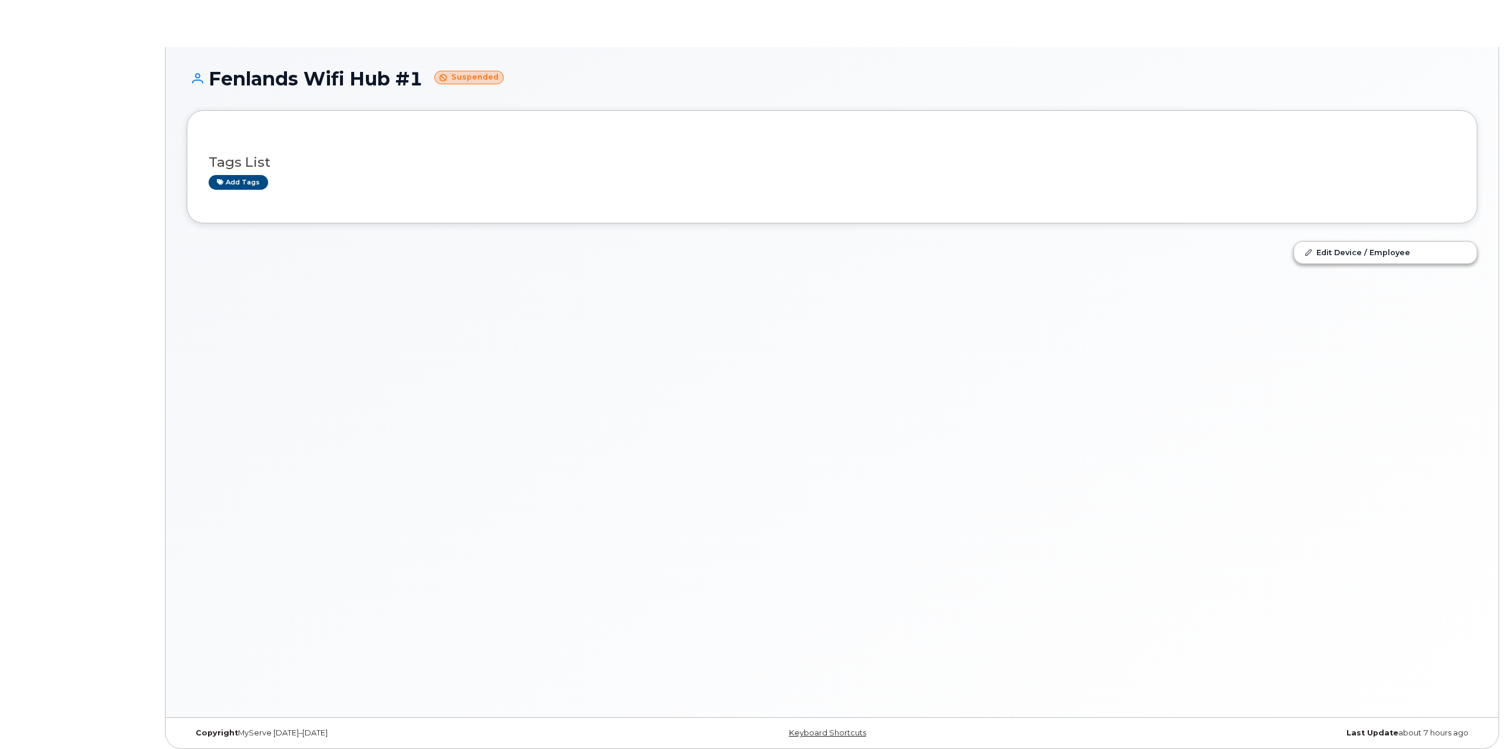 Image resolution: width=1505 pixels, height=749 pixels. Describe the element at coordinates (217, 732) in the screenshot. I see `strong: Copyright` at that location.